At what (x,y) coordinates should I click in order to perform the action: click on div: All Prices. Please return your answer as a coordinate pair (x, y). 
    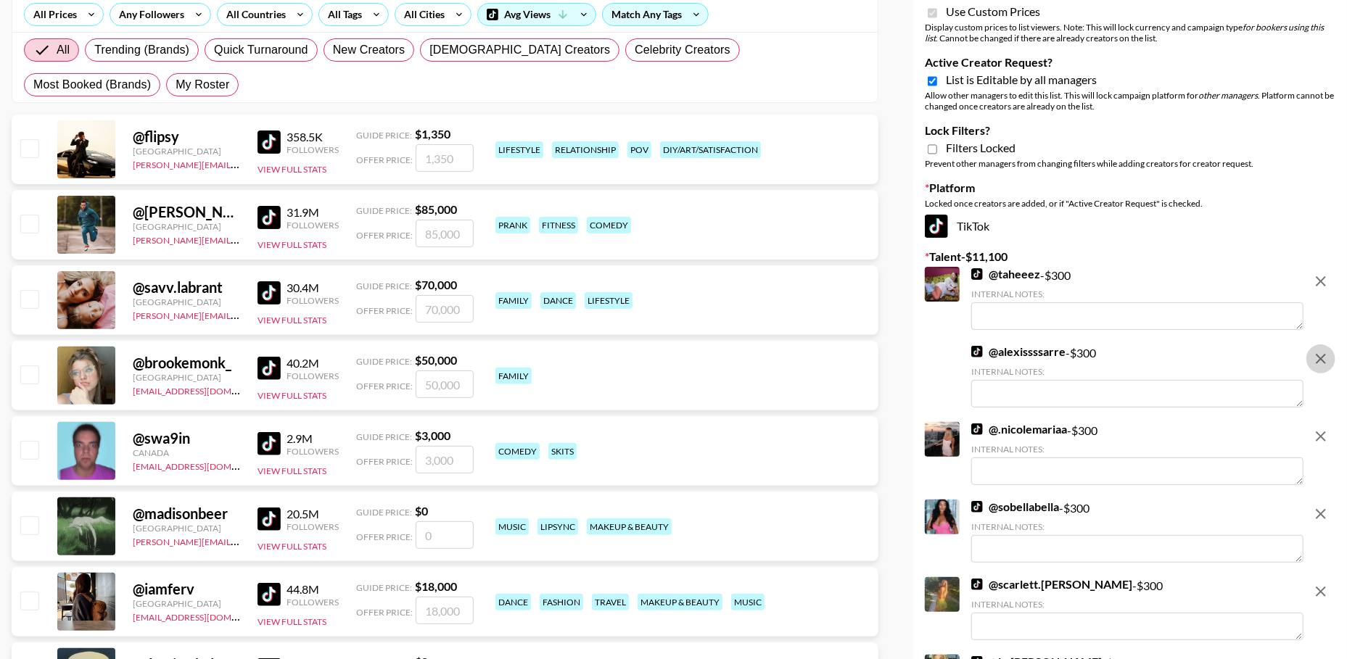
    Looking at the image, I should click on (52, 15).